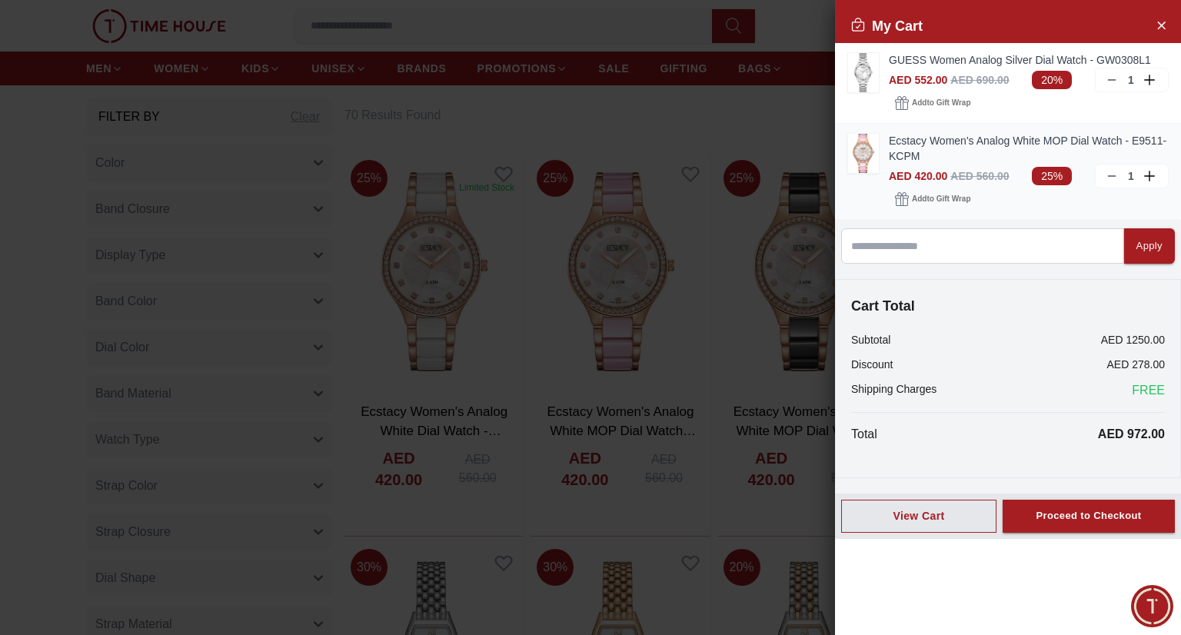  I want to click on button: Close Account, so click(1161, 25).